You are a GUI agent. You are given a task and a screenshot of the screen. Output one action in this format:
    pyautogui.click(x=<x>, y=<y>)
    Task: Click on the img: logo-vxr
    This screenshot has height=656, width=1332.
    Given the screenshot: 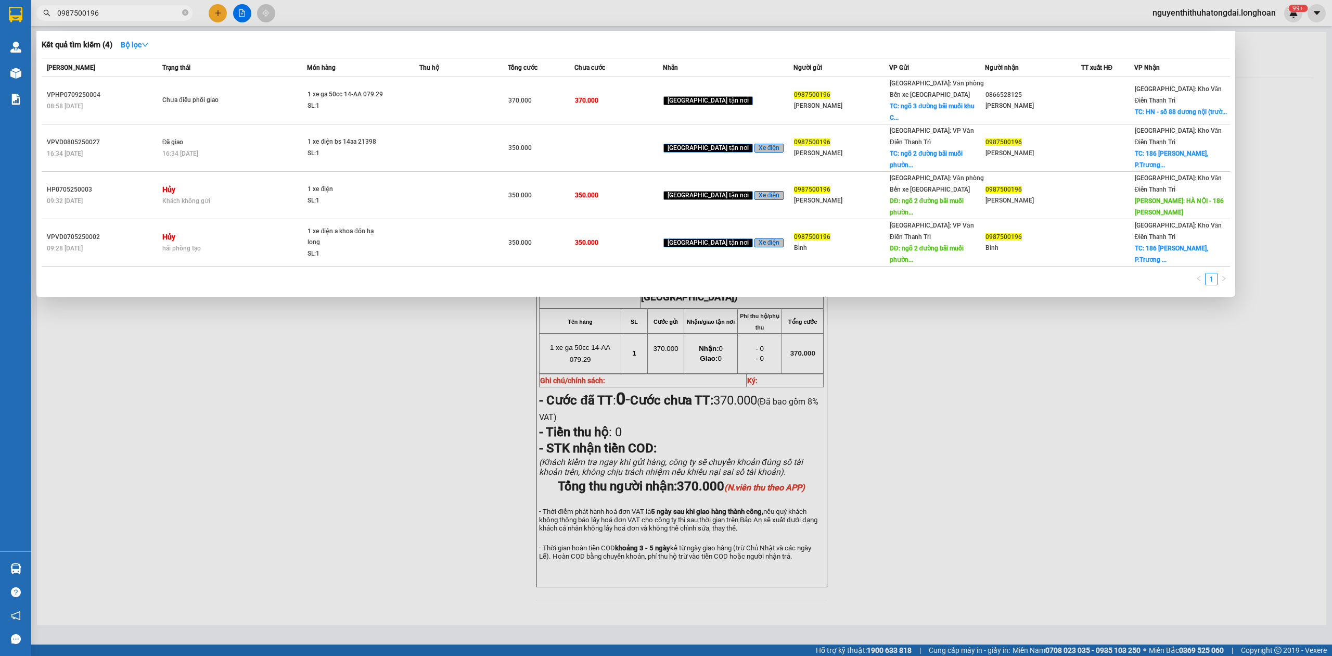 What is the action you would take?
    pyautogui.click(x=16, y=15)
    